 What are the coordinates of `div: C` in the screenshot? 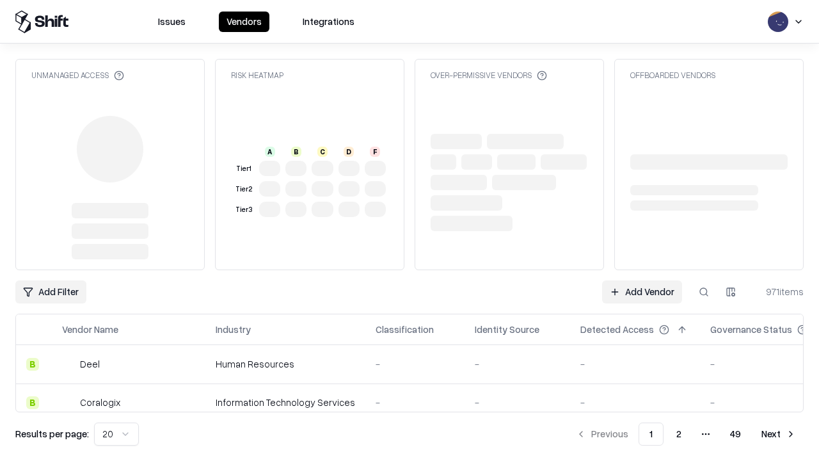 It's located at (323, 152).